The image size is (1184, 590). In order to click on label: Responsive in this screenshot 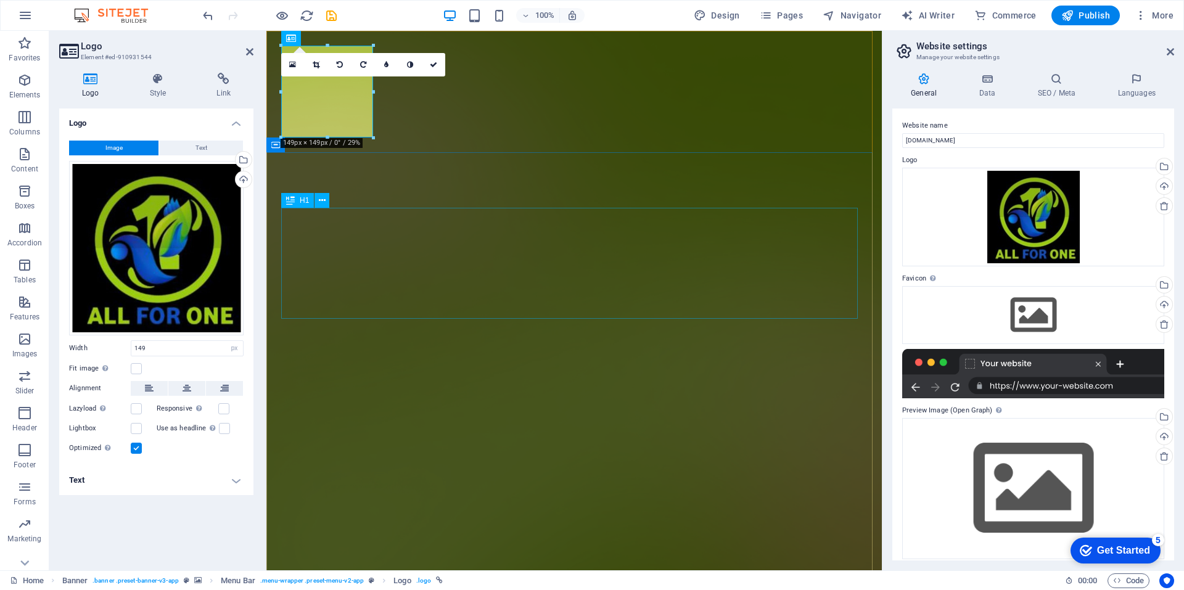, I will do `click(187, 409)`.